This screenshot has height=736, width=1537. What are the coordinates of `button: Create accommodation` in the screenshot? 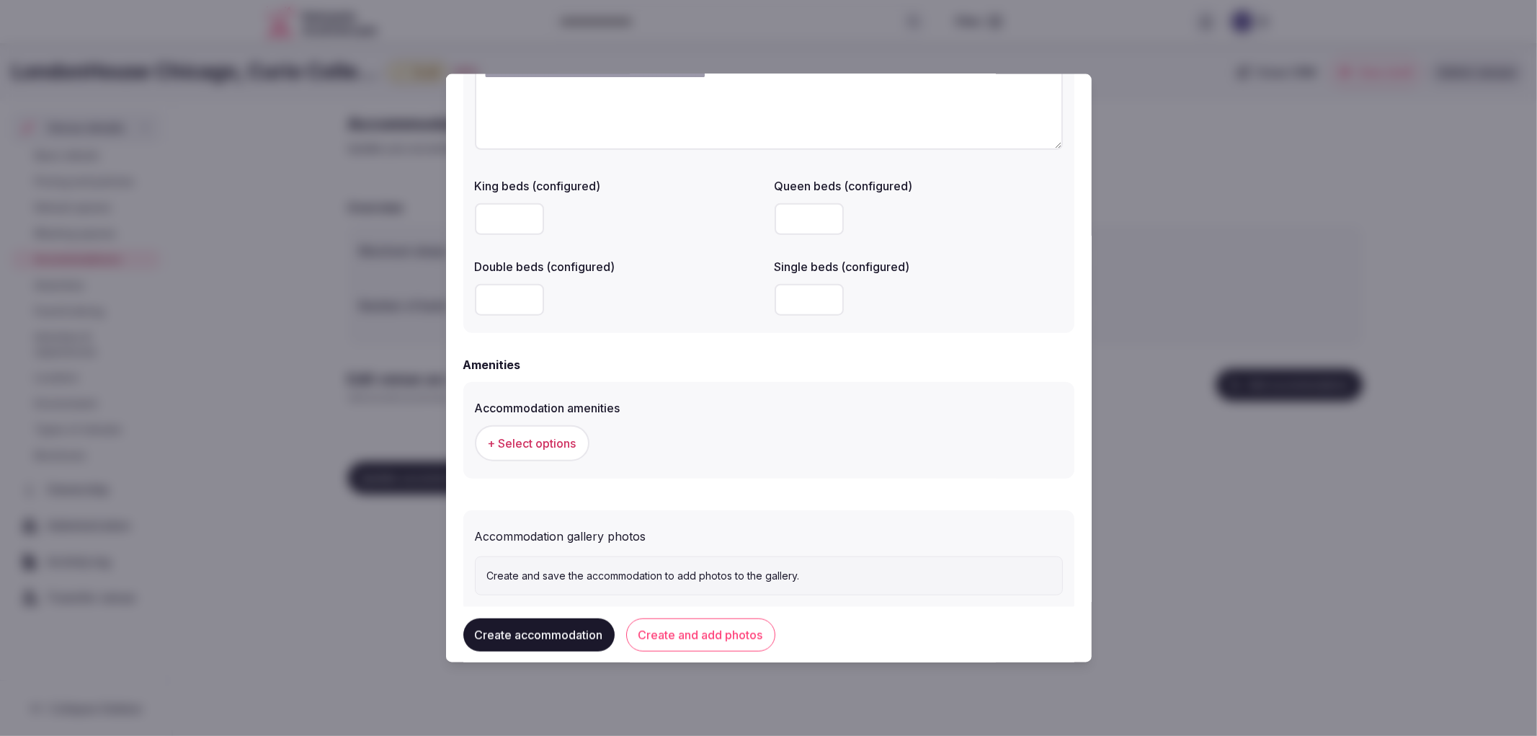 It's located at (539, 634).